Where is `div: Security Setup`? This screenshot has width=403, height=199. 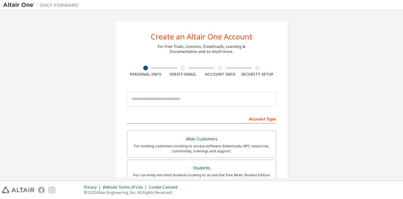
div: Security Setup is located at coordinates (257, 74).